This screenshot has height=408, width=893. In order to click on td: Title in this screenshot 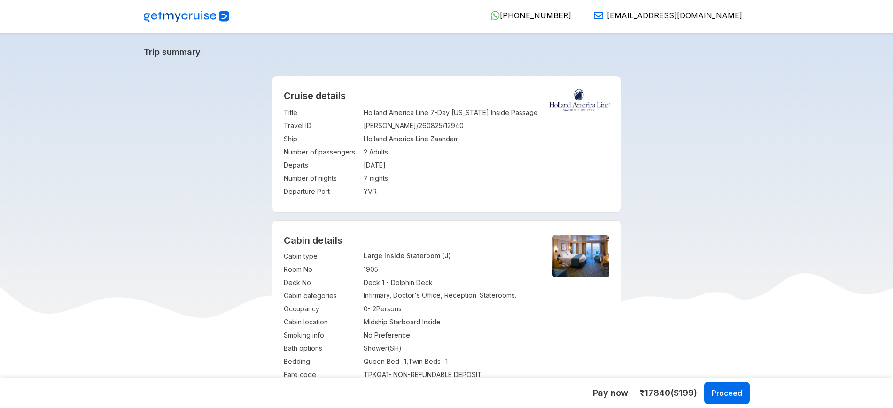, I will do `click(321, 113)`.